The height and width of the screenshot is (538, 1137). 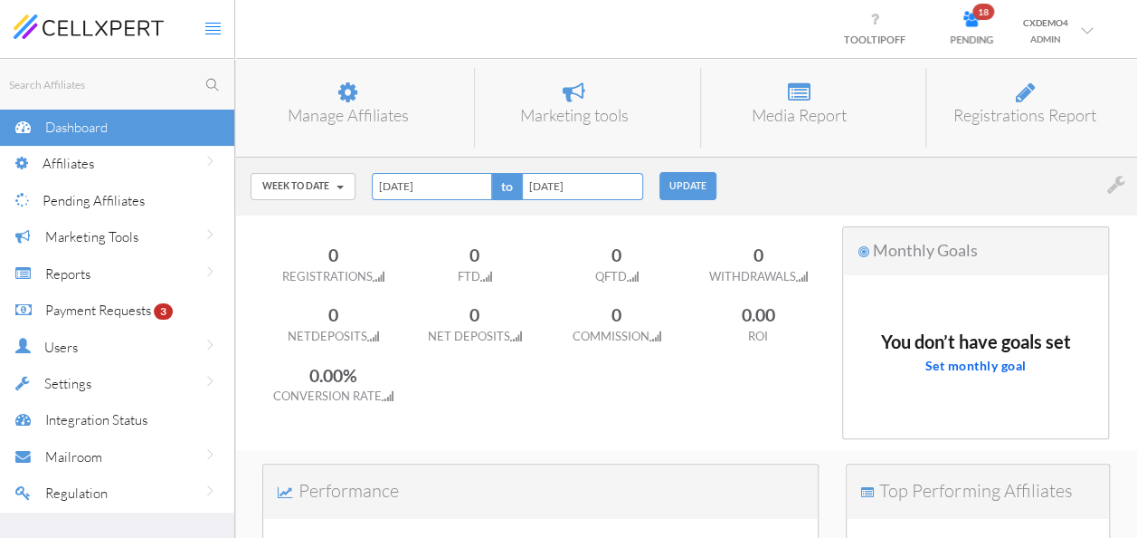 What do you see at coordinates (163, 311) in the screenshot?
I see `span: 3` at bounding box center [163, 311].